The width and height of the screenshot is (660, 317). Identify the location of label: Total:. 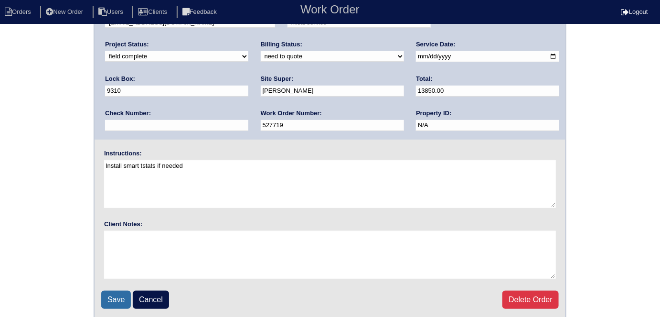
(424, 79).